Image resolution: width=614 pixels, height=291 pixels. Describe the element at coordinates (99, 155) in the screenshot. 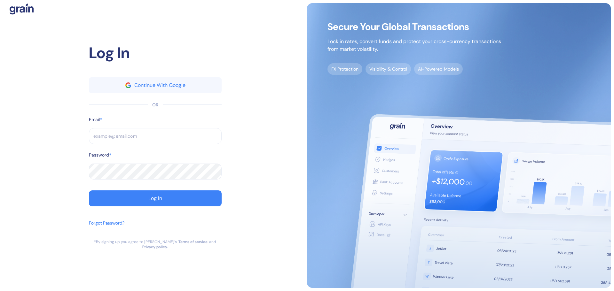

I see `label: Password` at that location.